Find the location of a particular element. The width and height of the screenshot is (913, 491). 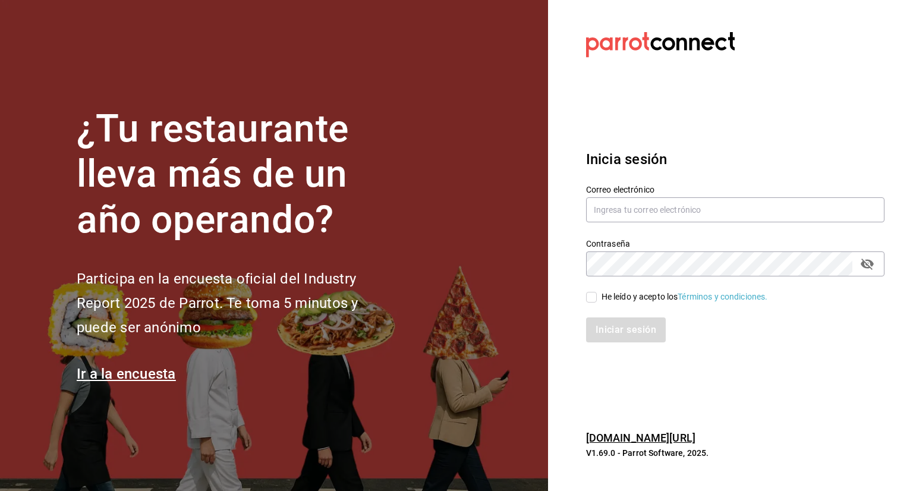

p: V1.69.0 - Parrot Software, 2025. is located at coordinates (735, 453).